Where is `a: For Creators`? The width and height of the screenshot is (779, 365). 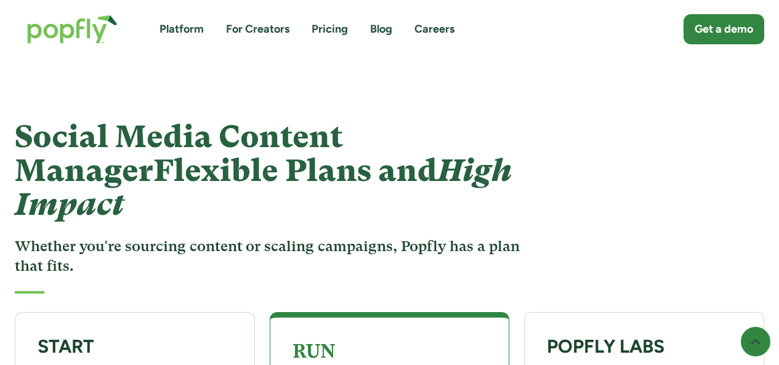
a: For Creators is located at coordinates (257, 29).